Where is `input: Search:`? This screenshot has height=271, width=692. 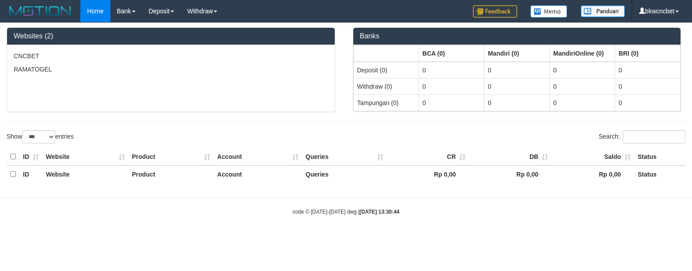
input: Search: is located at coordinates (654, 137).